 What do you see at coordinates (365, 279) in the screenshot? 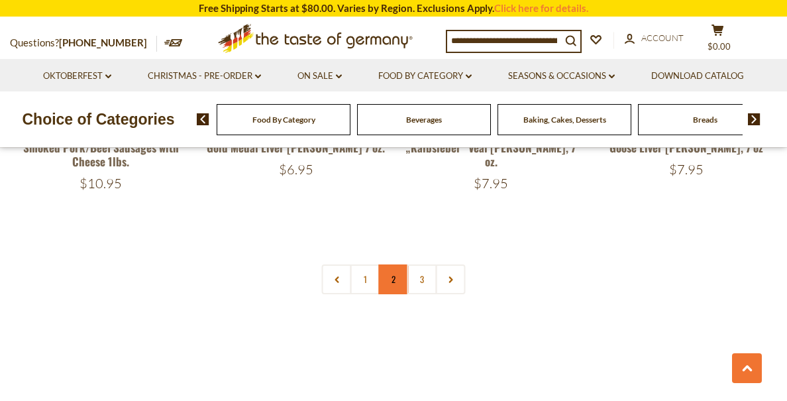
I see `a: 1` at bounding box center [365, 279].